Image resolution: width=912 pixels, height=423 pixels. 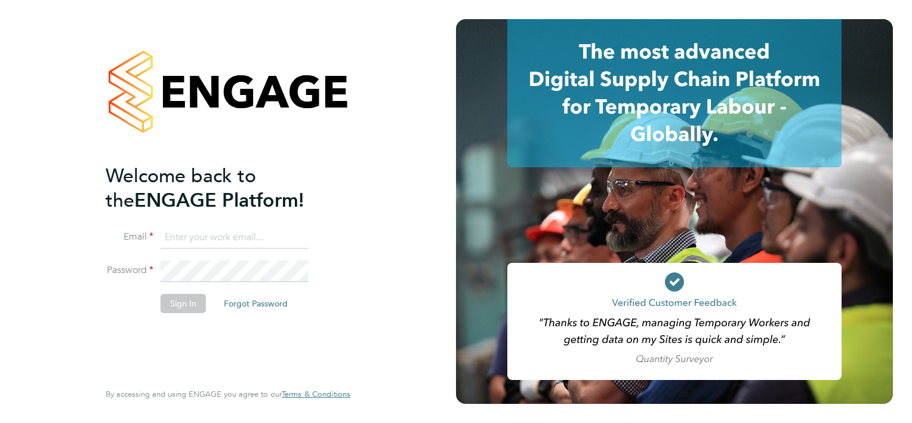 What do you see at coordinates (130, 236) in the screenshot?
I see `label: Email` at bounding box center [130, 236].